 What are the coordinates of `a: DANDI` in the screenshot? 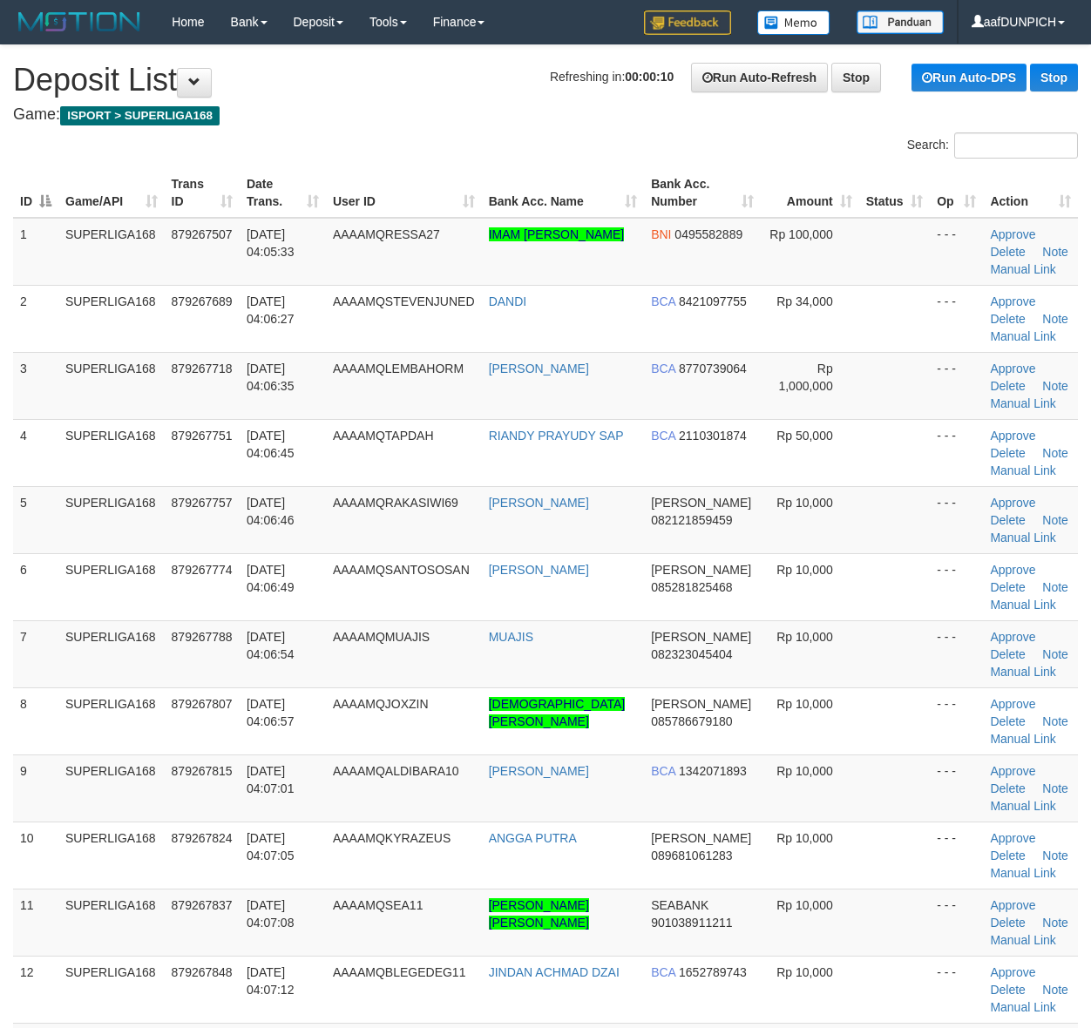 It's located at (508, 301).